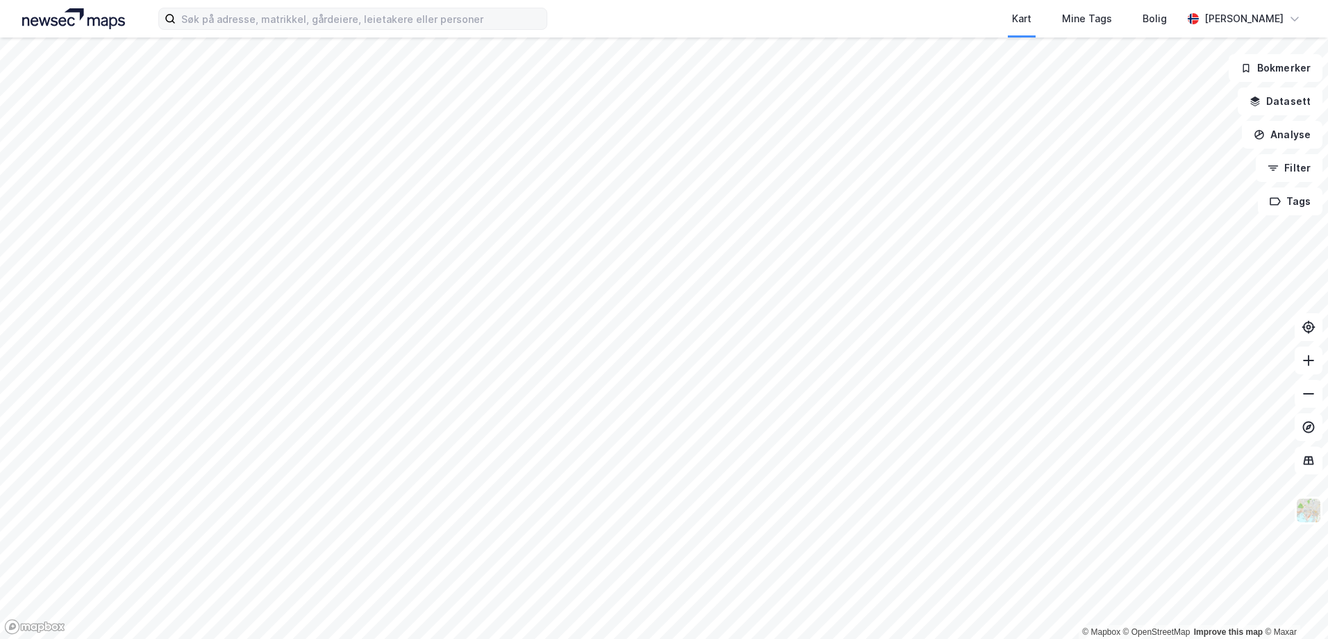 The width and height of the screenshot is (1328, 639). I want to click on a: Mapbox, so click(1101, 632).